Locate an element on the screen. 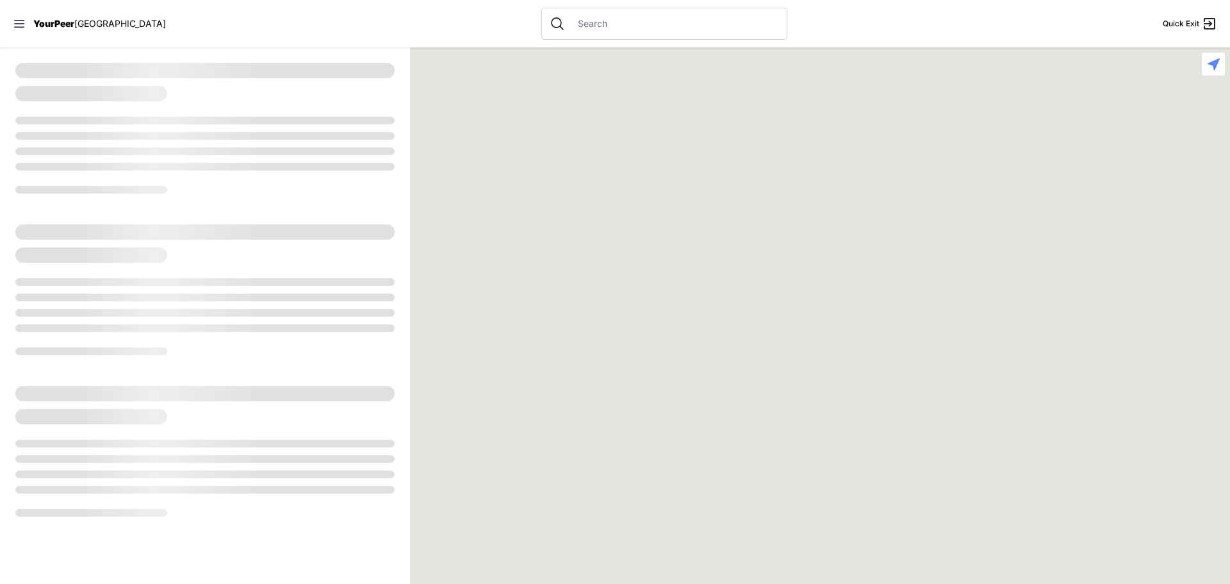 The height and width of the screenshot is (584, 1230). a: Quick Exit is located at coordinates (1190, 24).